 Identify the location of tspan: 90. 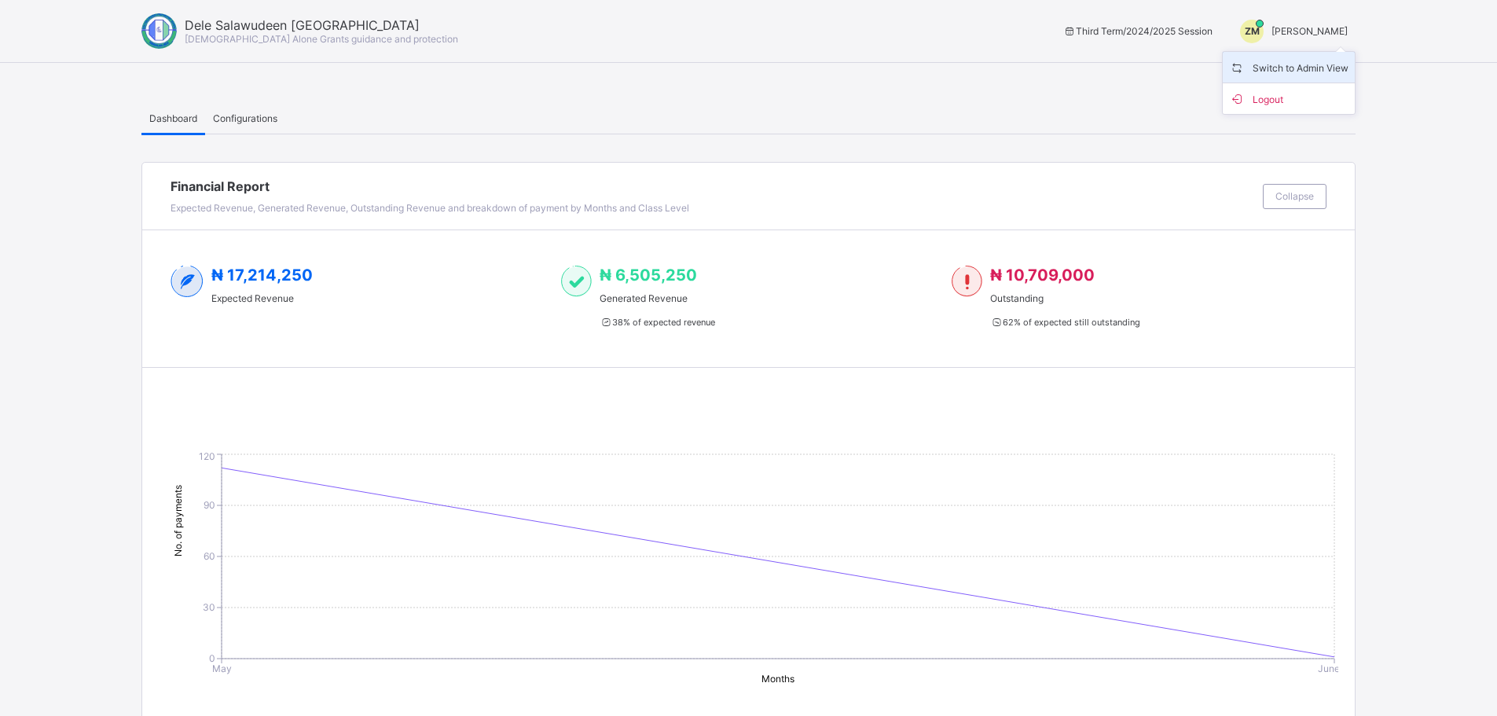
(209, 504).